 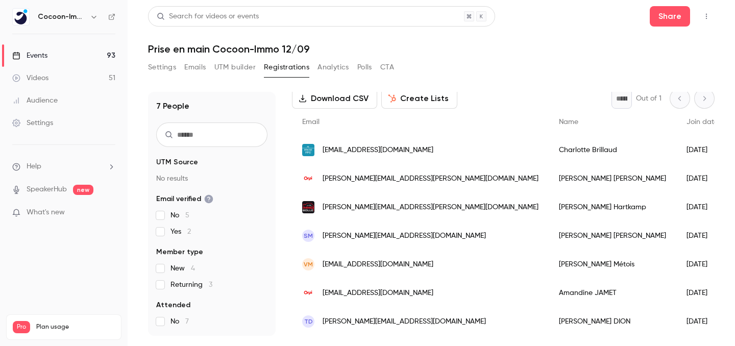 What do you see at coordinates (64, 166) in the screenshot?
I see `li: help-dropdown-opener` at bounding box center [64, 166].